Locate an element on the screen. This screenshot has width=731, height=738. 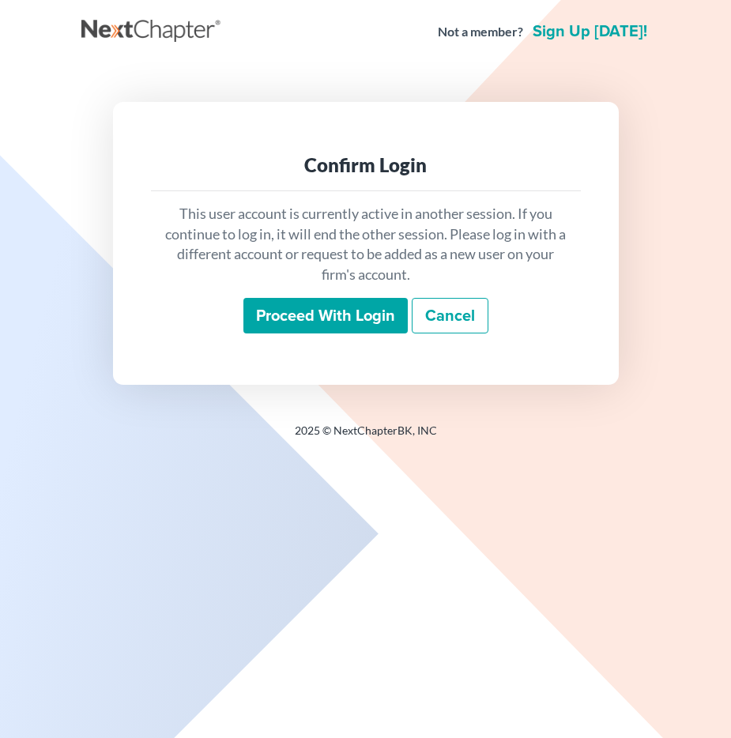
input: Proceed with login is located at coordinates (325, 316).